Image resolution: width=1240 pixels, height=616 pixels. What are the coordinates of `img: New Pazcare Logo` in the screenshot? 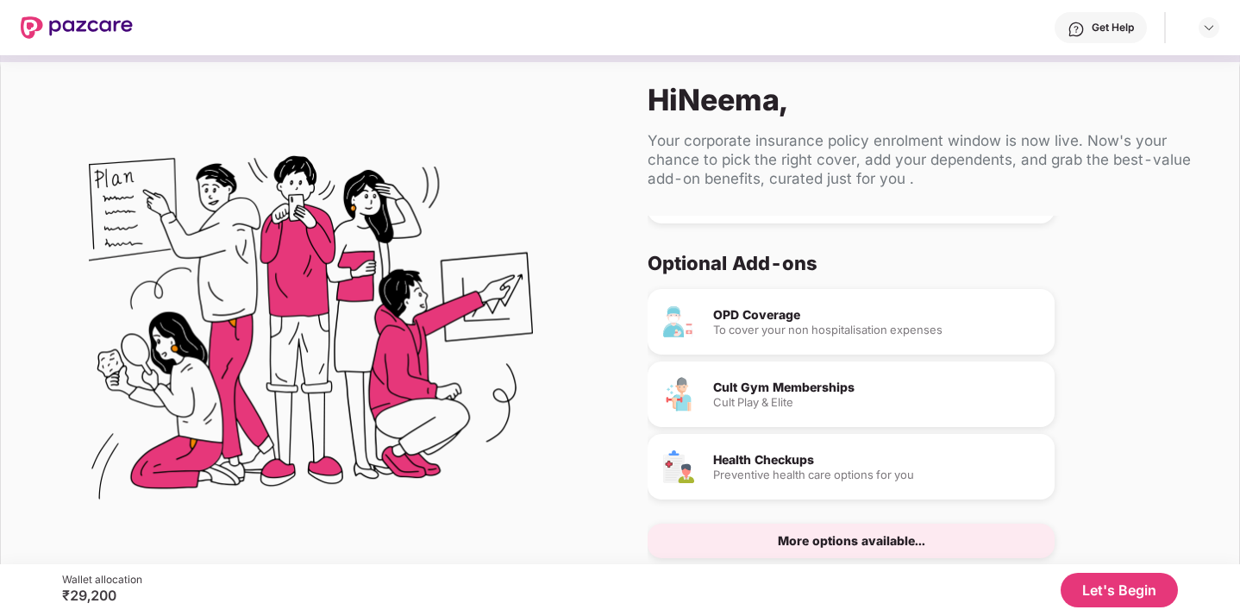 It's located at (77, 28).